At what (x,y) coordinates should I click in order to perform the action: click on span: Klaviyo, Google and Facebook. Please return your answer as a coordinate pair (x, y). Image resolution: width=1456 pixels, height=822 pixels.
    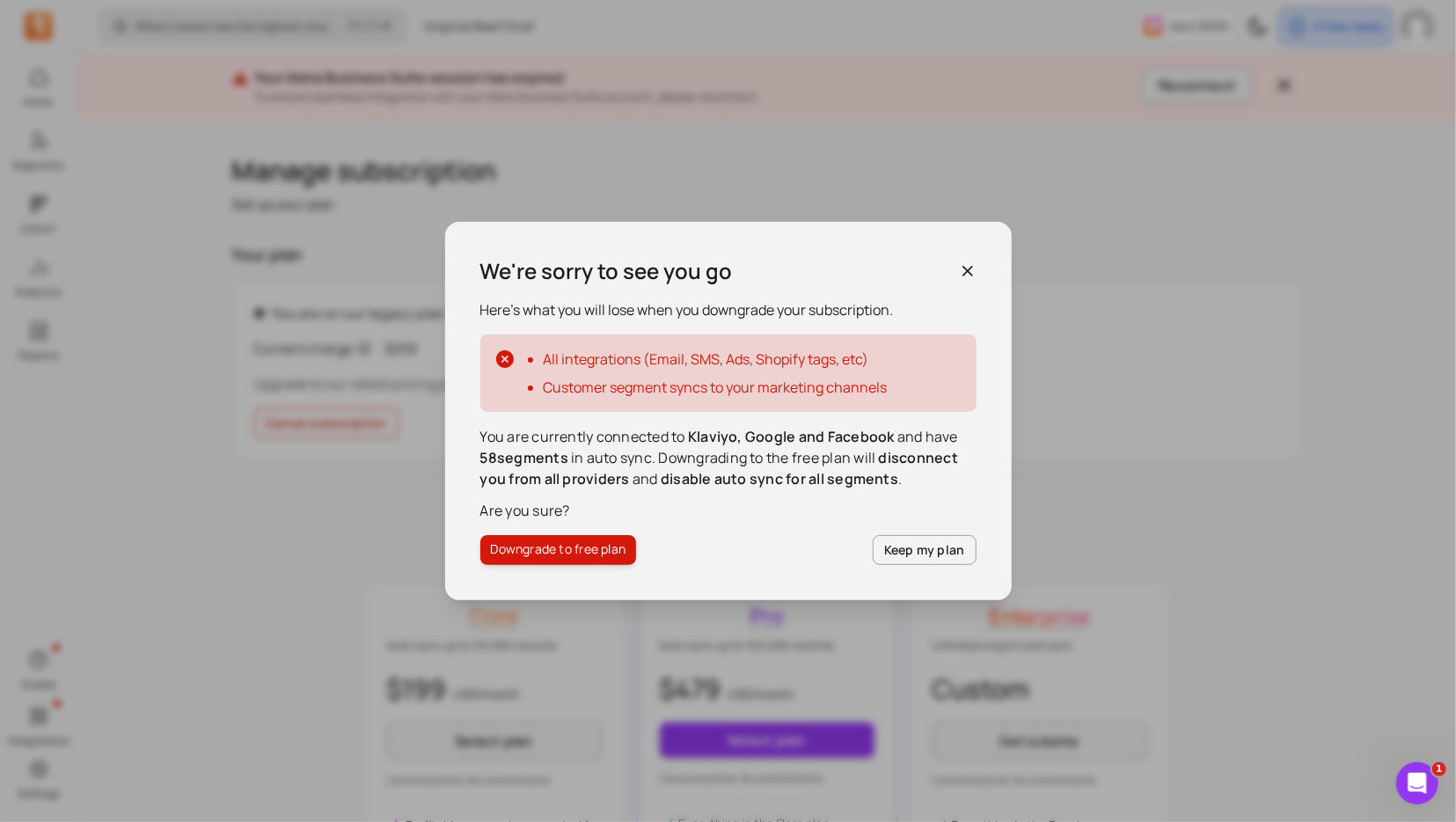
    Looking at the image, I should click on (791, 436).